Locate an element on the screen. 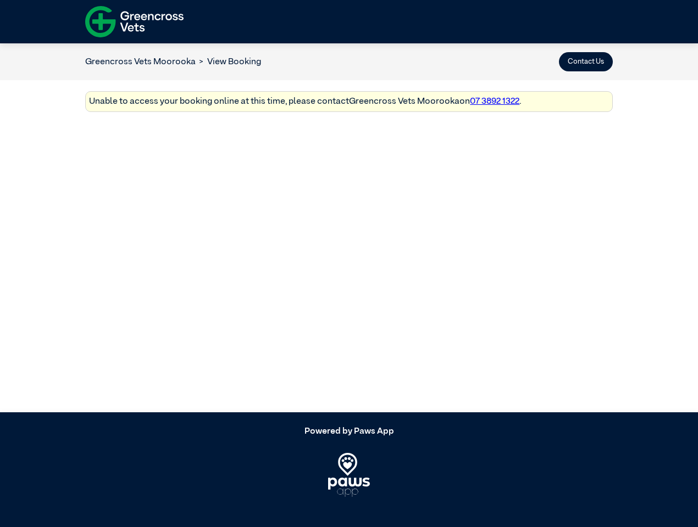 The width and height of the screenshot is (698, 527). li: View Booking is located at coordinates (228, 62).